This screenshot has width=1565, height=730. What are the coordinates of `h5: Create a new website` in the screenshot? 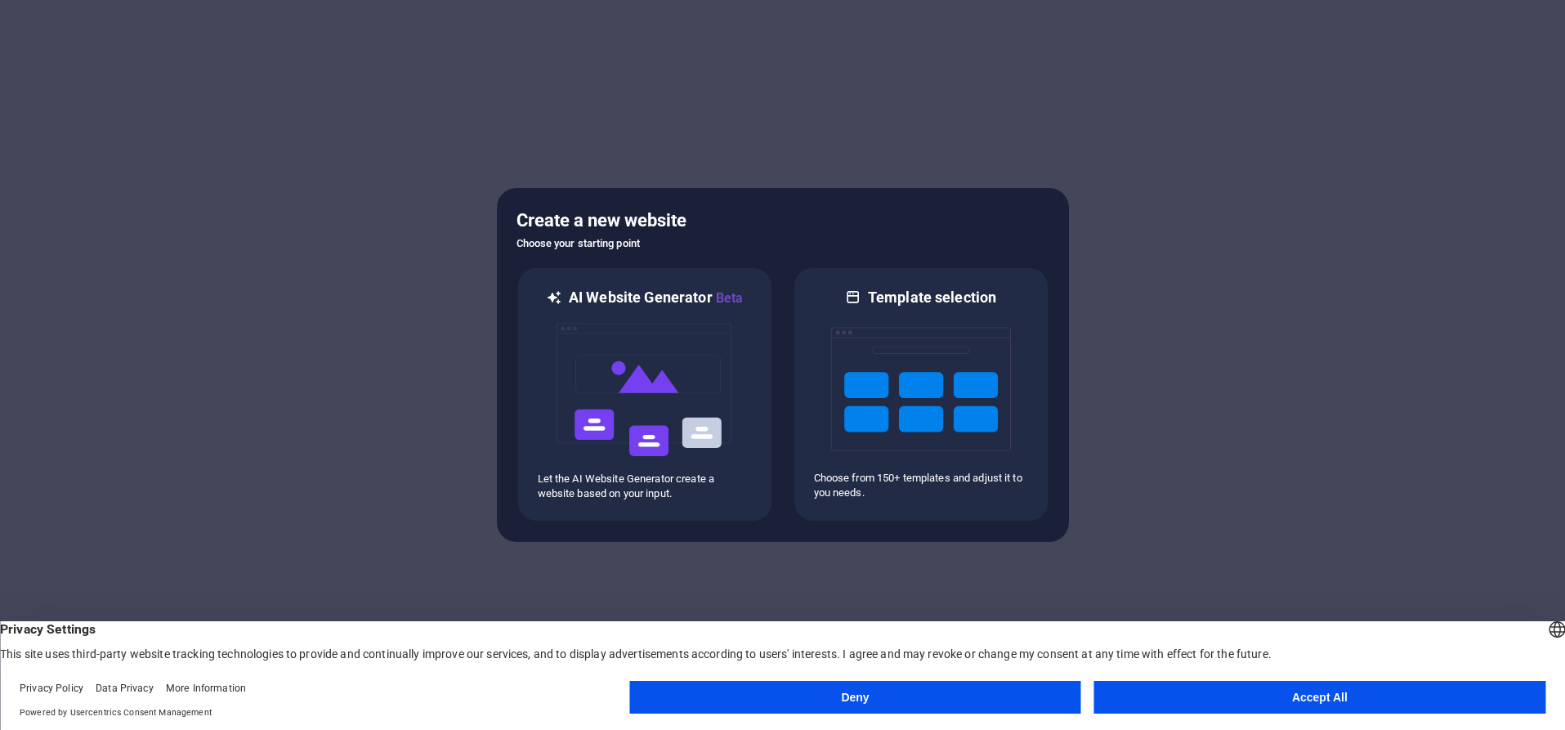 It's located at (783, 221).